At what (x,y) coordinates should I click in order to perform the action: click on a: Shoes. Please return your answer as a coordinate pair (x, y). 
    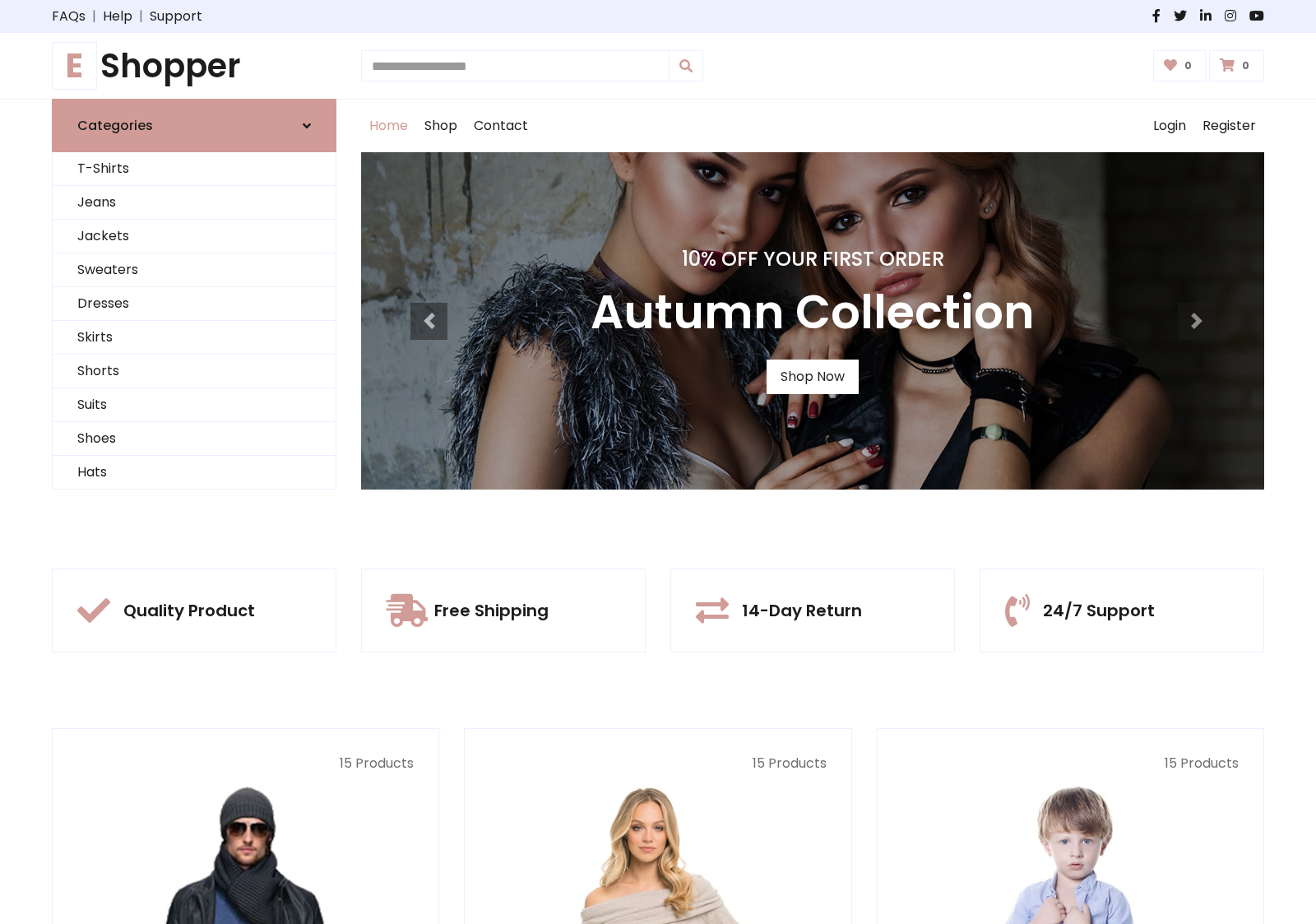
    Looking at the image, I should click on (194, 438).